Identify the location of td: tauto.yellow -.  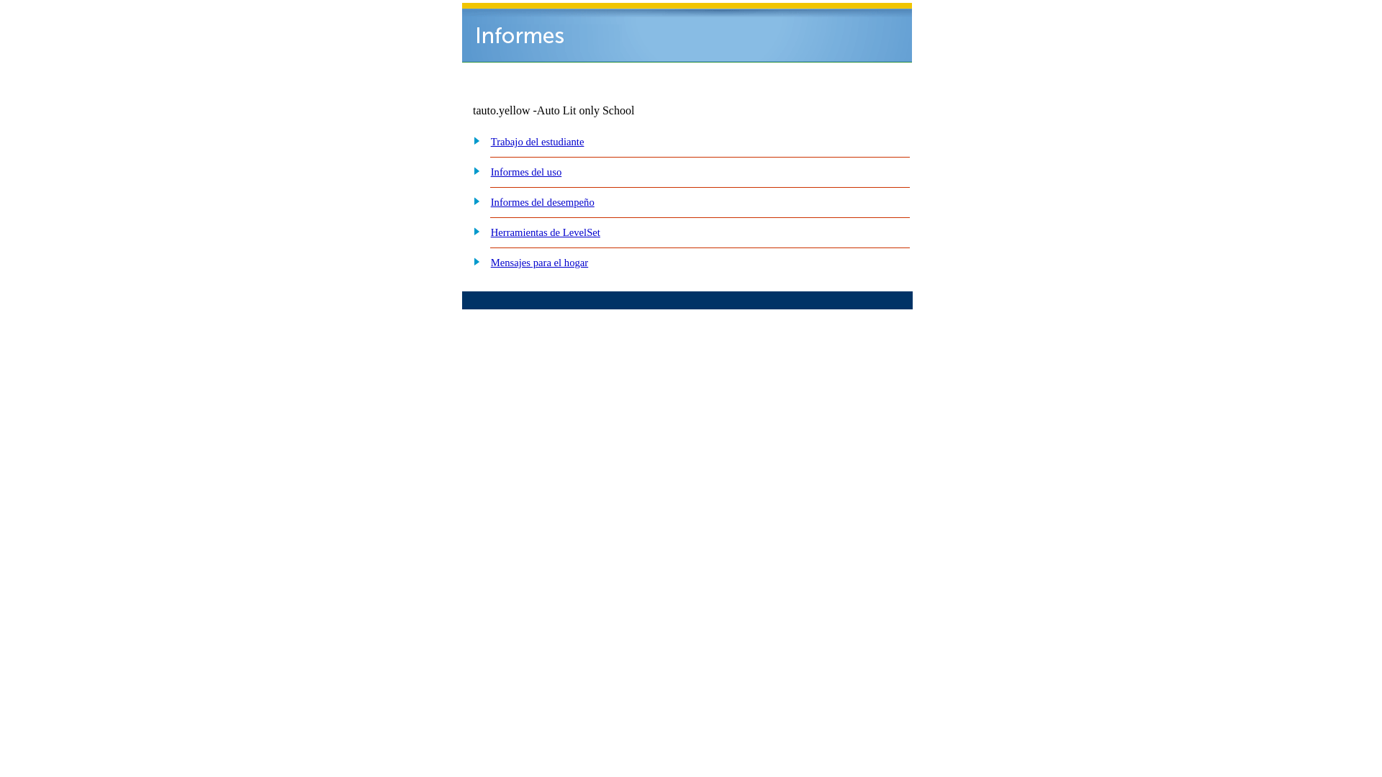
(605, 111).